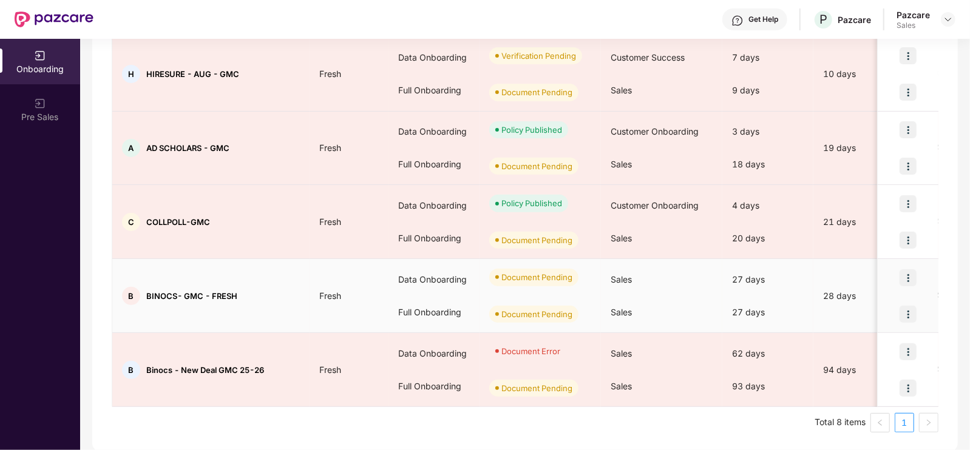  What do you see at coordinates (54, 19) in the screenshot?
I see `img: New Pazcare Logo` at bounding box center [54, 19].